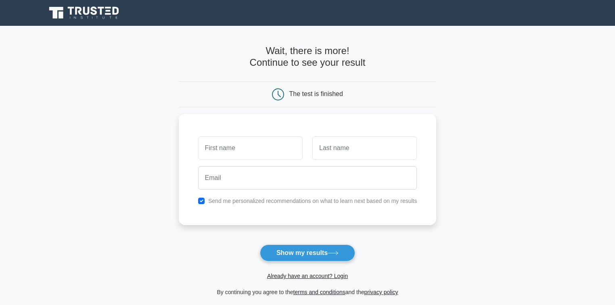  Describe the element at coordinates (319, 292) in the screenshot. I see `a: terms and conditions` at that location.